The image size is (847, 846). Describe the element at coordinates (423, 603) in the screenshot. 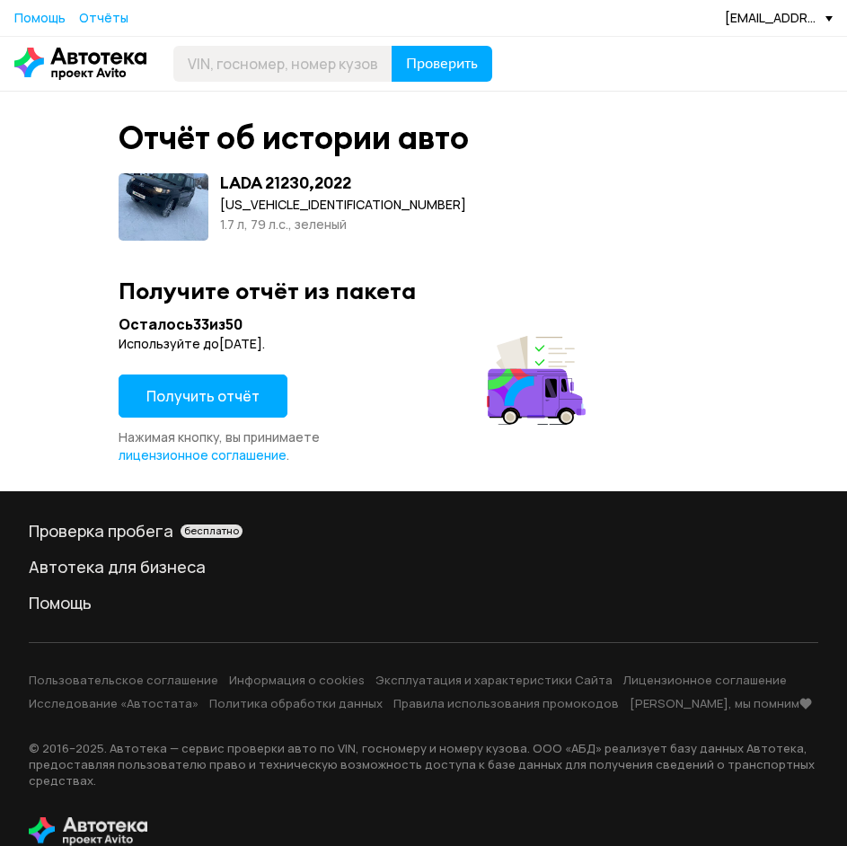

I see `p: Помощь` at that location.